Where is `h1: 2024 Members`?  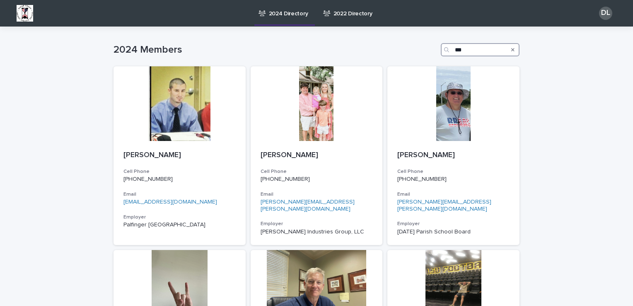
h1: 2024 Members is located at coordinates (276, 50).